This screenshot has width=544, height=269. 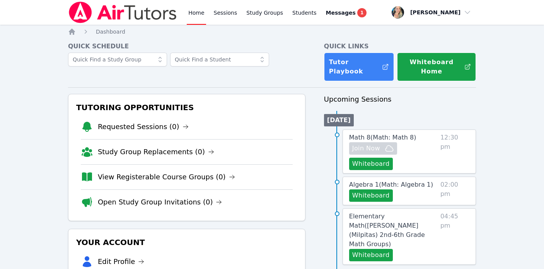 What do you see at coordinates (111, 32) in the screenshot?
I see `span: Dashboard` at bounding box center [111, 32].